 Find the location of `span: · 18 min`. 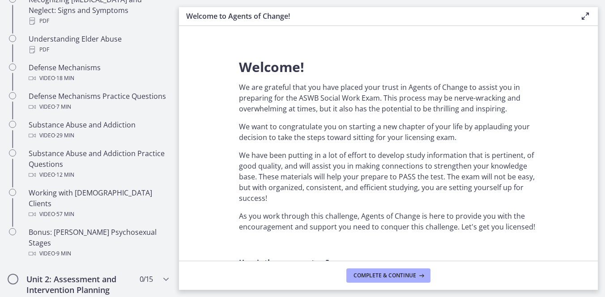

span: · 18 min is located at coordinates (64, 78).